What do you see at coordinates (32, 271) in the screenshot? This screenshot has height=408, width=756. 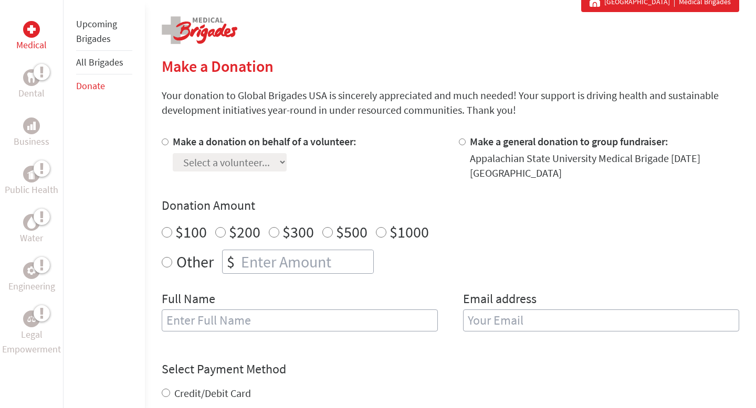 I see `div: Engineering` at bounding box center [32, 271].